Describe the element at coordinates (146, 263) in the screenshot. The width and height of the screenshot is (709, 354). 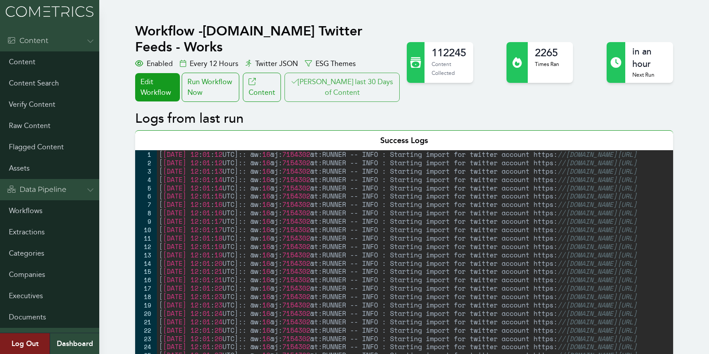
I see `div: 14` at that location.